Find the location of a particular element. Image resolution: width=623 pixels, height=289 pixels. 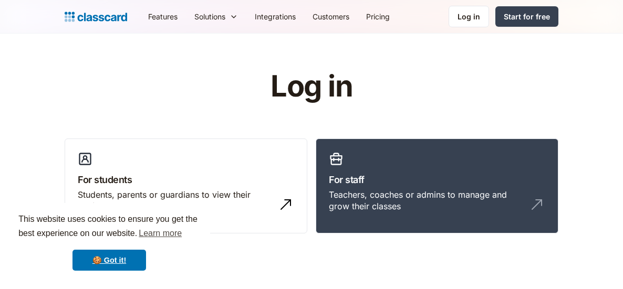

a: Integrations is located at coordinates (275, 16).